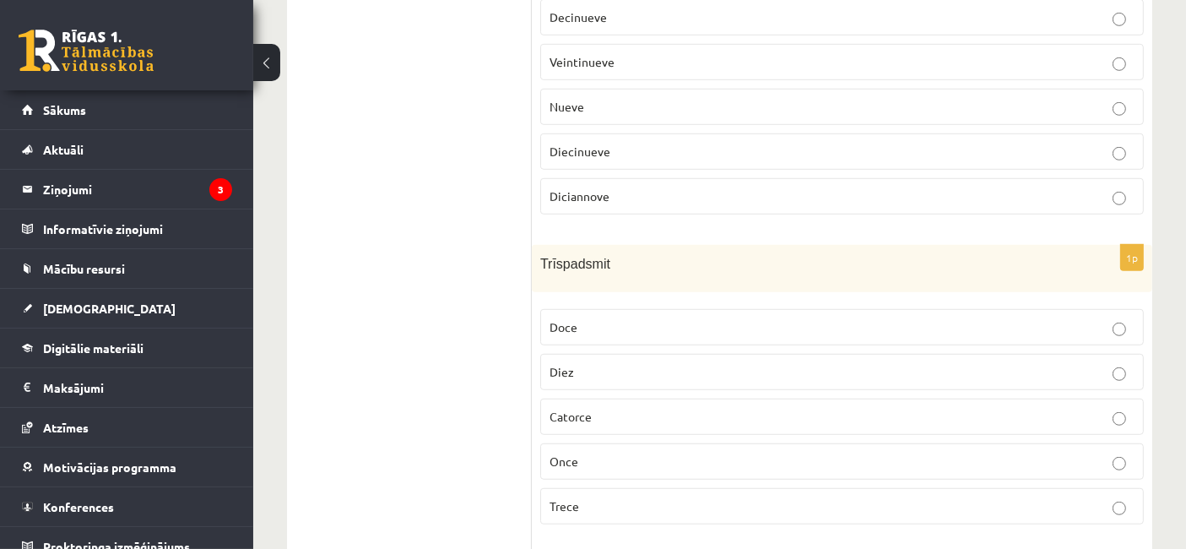  I want to click on a: Aktuāli, so click(127, 149).